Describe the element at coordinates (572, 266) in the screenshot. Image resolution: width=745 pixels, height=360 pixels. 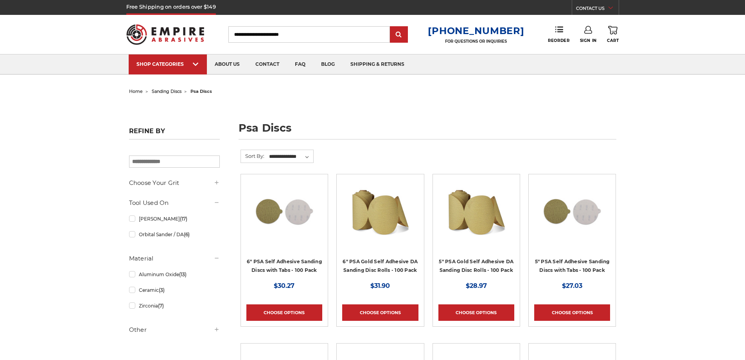
I see `a: 5" PSA Self Adhesive Sanding Discs with Tabs - 100 Pack` at that location.